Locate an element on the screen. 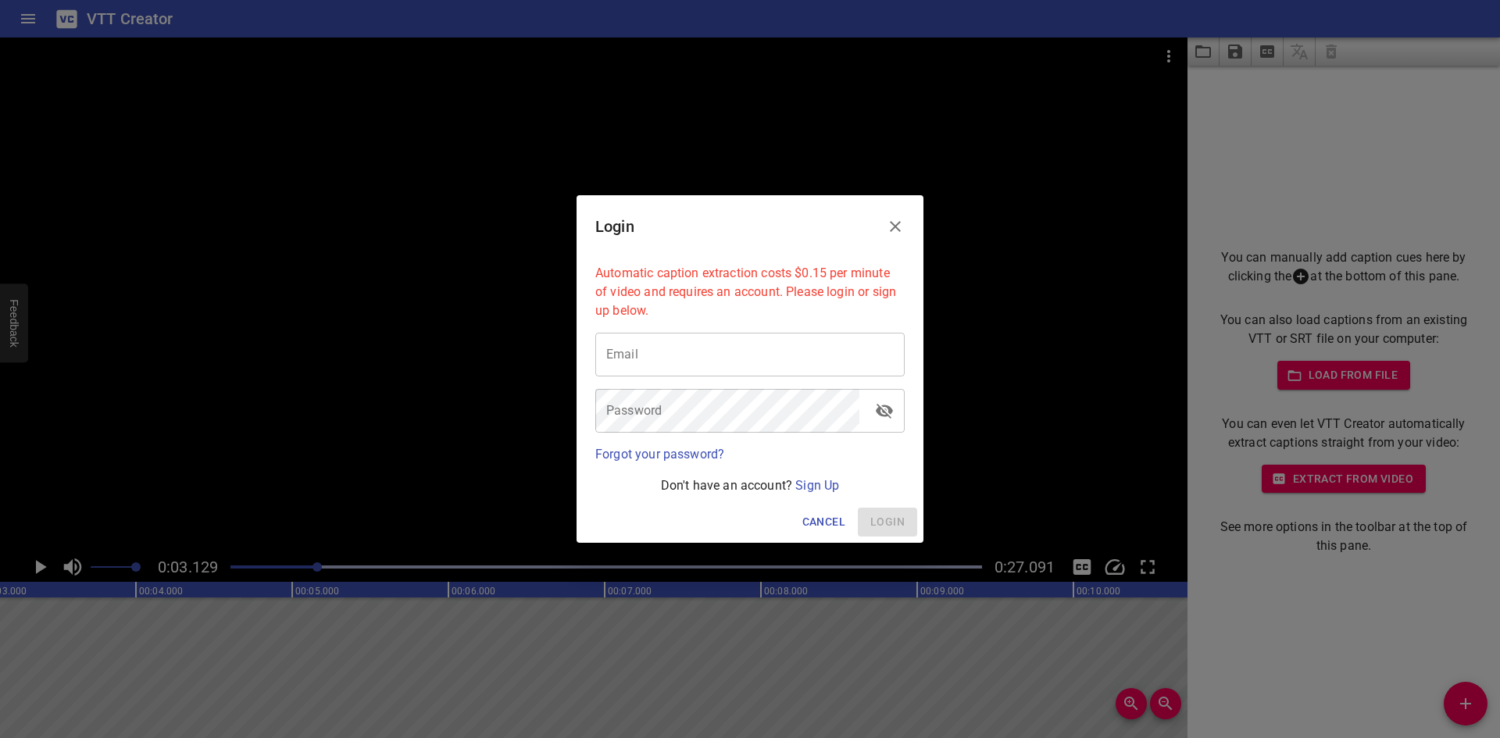 The image size is (1500, 738). span: Please enter your email and password above. is located at coordinates (887, 522).